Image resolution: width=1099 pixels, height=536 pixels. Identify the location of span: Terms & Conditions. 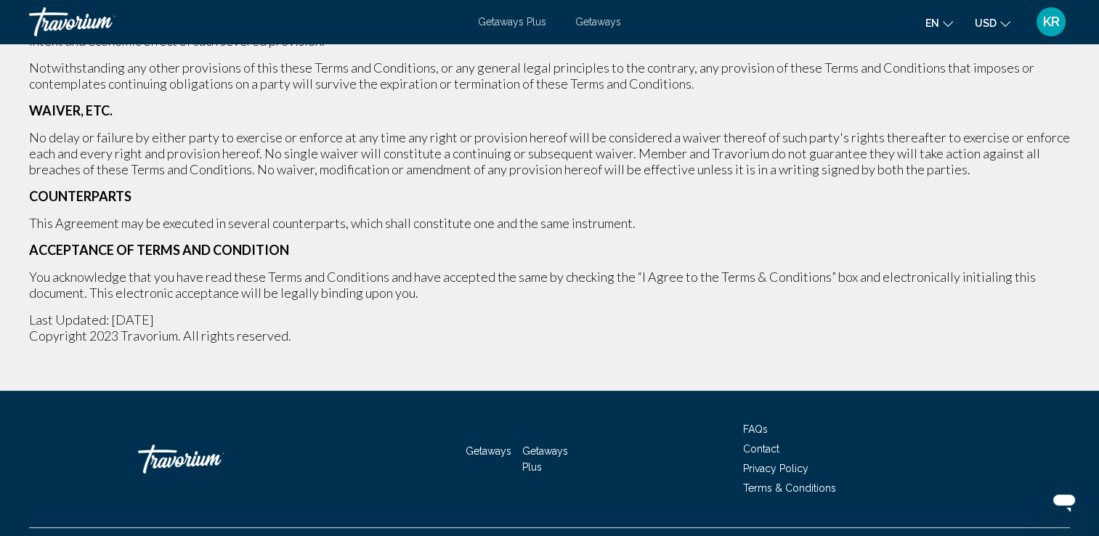
(790, 488).